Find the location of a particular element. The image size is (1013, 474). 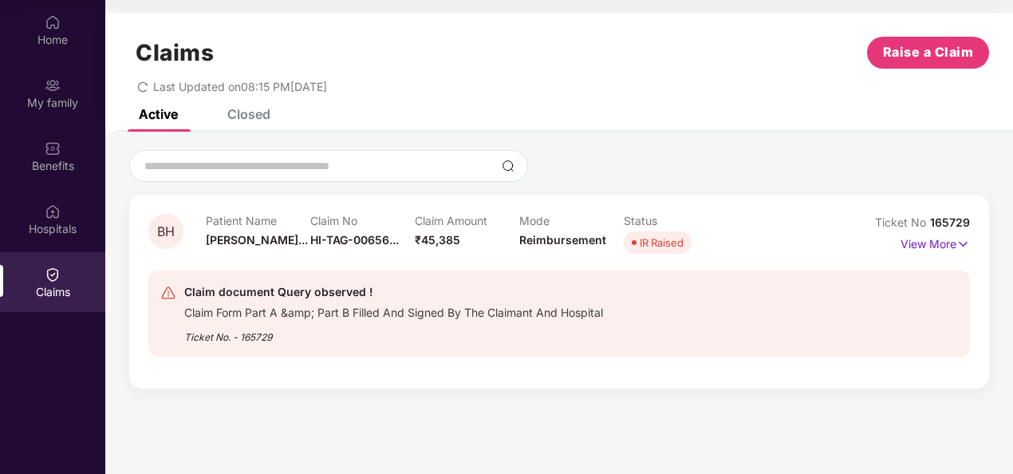

p: Patient Name is located at coordinates (258, 220).